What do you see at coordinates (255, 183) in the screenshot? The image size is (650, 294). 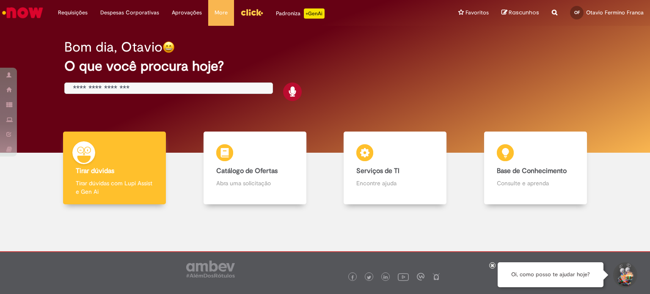 I see `p: Abra uma solicitação` at bounding box center [255, 183].